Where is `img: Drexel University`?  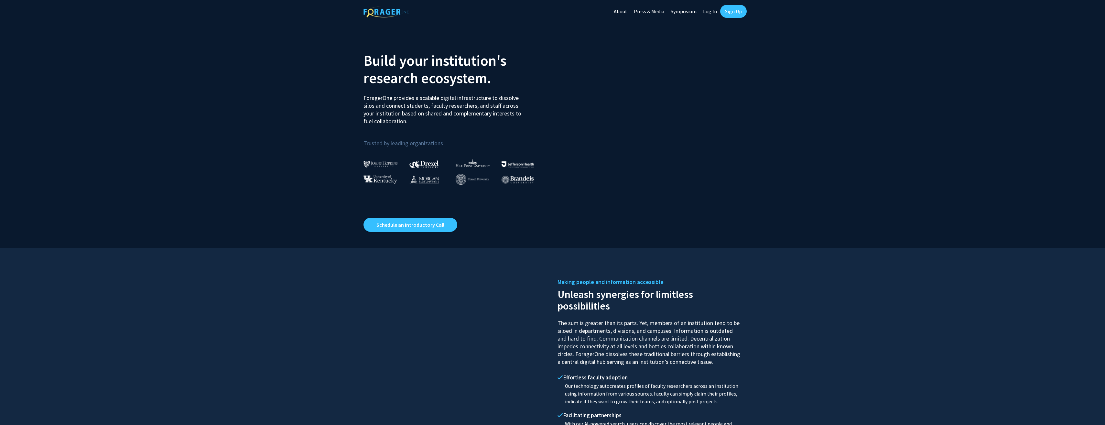
img: Drexel University is located at coordinates (424, 164).